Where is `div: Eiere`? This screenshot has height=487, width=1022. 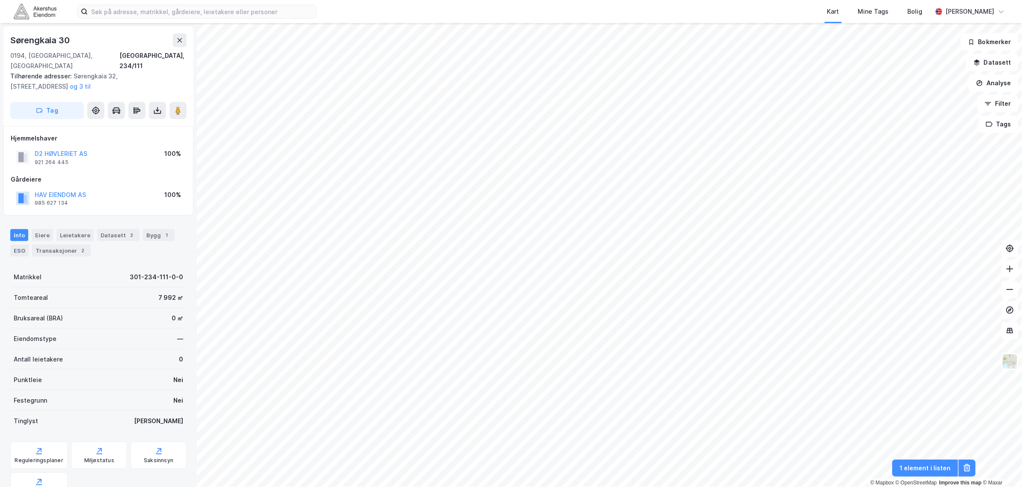
div: Eiere is located at coordinates (42, 235).